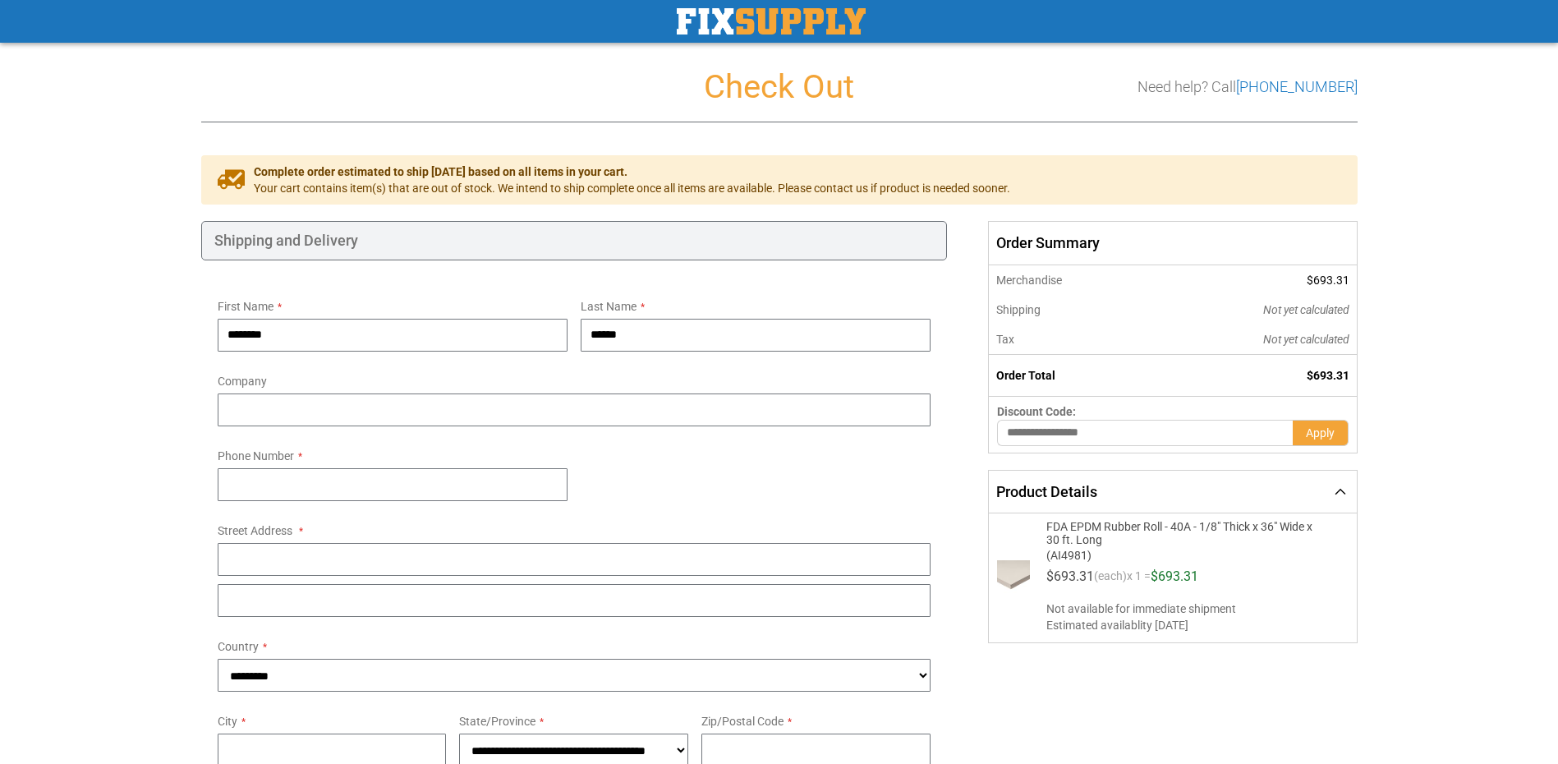 The width and height of the screenshot is (1558, 764). I want to click on th: Tax, so click(1070, 339).